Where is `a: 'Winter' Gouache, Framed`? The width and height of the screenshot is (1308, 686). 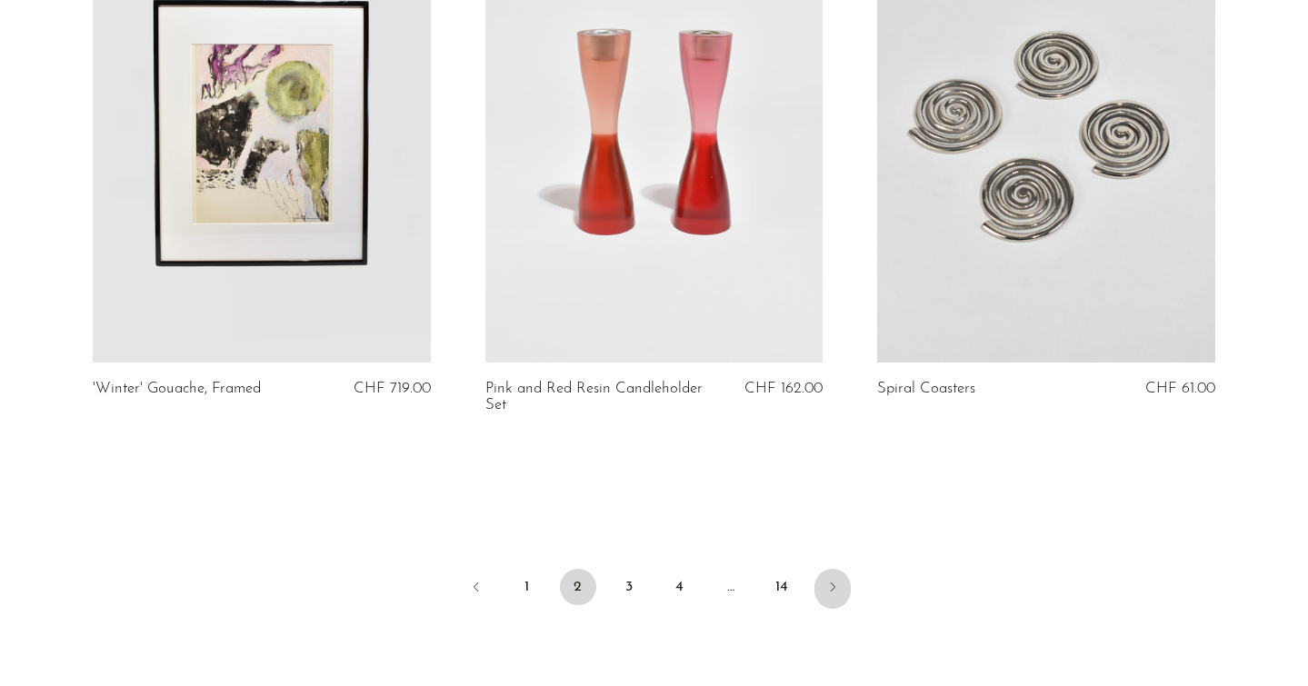 a: 'Winter' Gouache, Framed is located at coordinates (176, 389).